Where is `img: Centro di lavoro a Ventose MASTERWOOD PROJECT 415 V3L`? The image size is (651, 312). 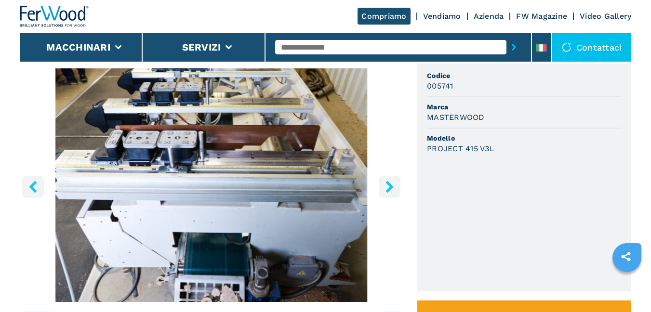
img: Centro di lavoro a Ventose MASTERWOOD PROJECT 415 V3L is located at coordinates (211, 185).